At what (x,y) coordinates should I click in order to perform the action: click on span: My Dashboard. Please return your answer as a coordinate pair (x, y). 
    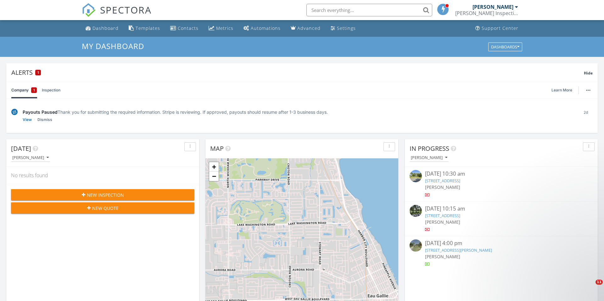
    Looking at the image, I should click on (113, 46).